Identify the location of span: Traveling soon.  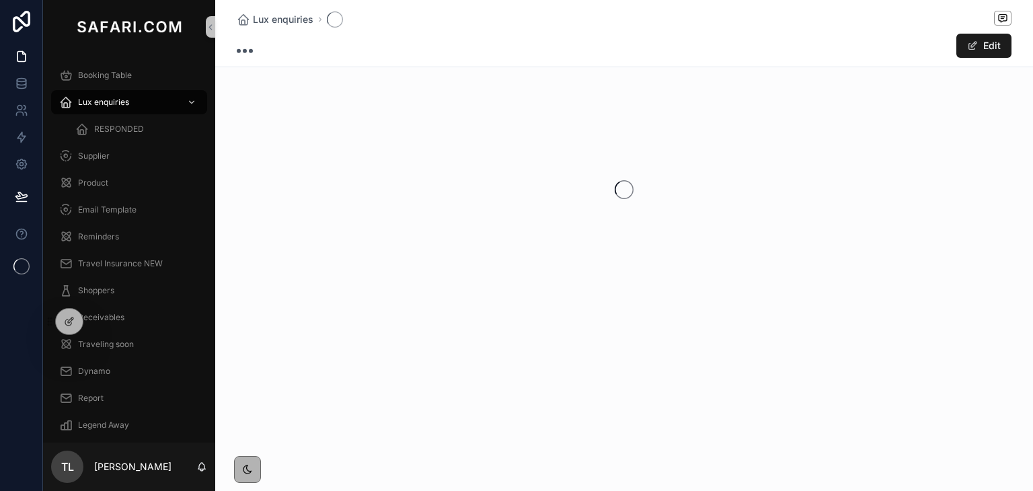
(106, 344).